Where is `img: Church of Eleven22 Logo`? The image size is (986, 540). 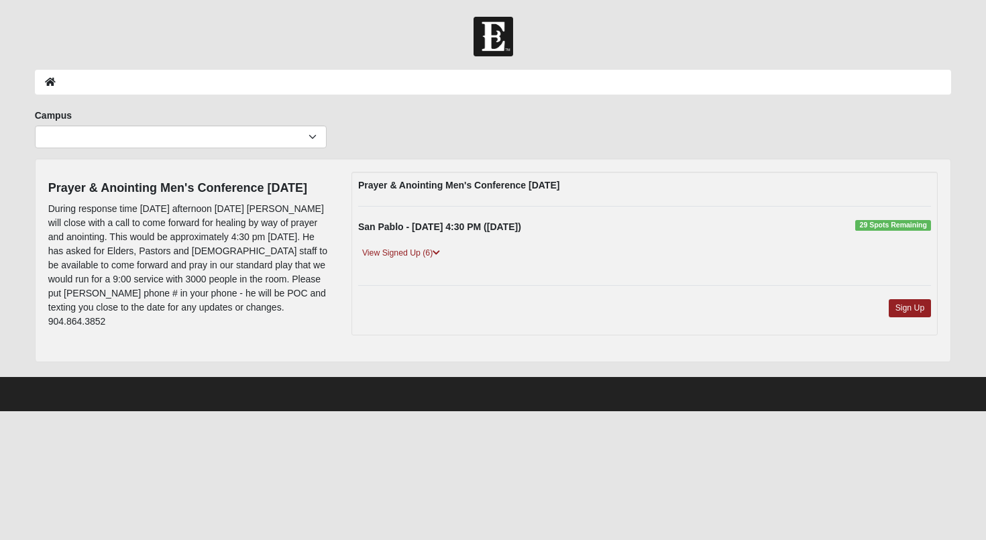 img: Church of Eleven22 Logo is located at coordinates (493, 36).